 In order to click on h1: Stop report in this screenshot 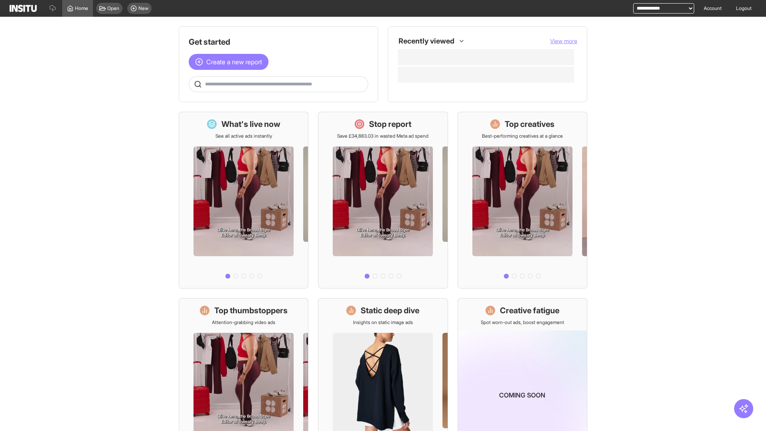, I will do `click(390, 124)`.